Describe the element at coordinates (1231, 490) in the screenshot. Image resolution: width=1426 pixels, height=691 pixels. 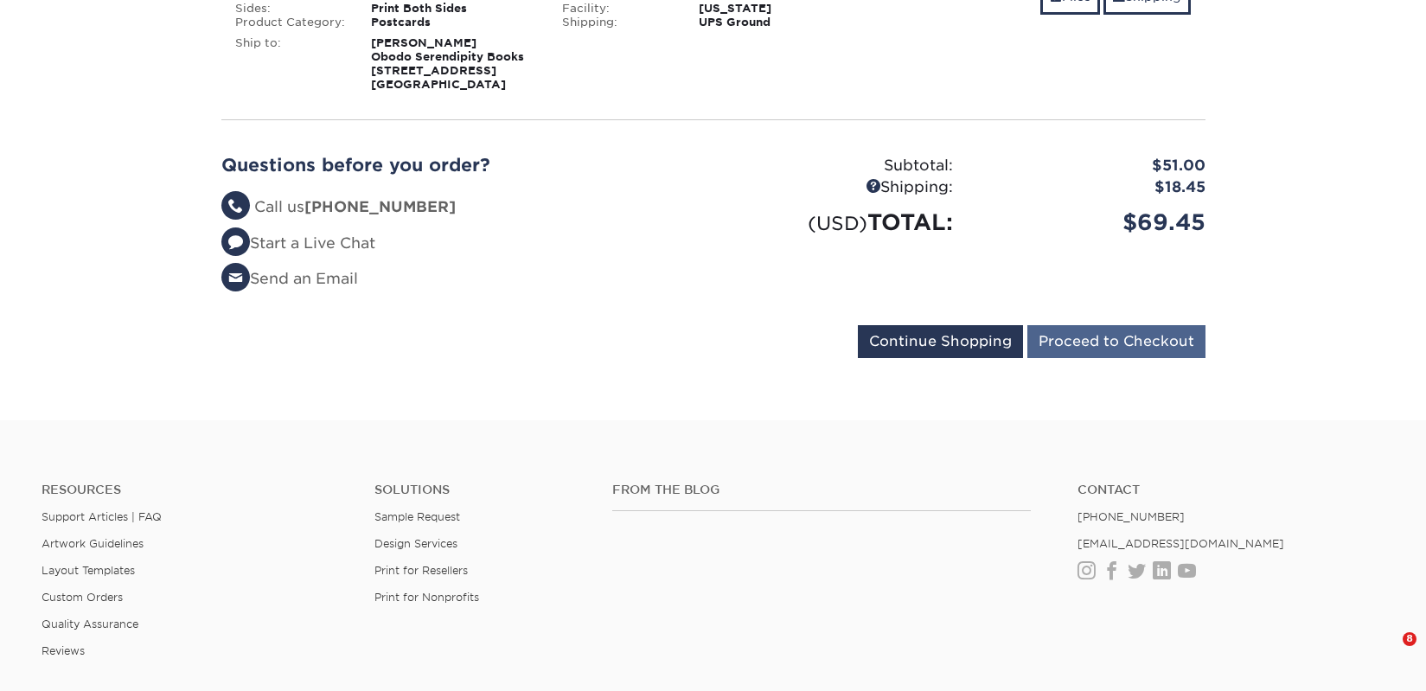
I see `a: Contact` at that location.